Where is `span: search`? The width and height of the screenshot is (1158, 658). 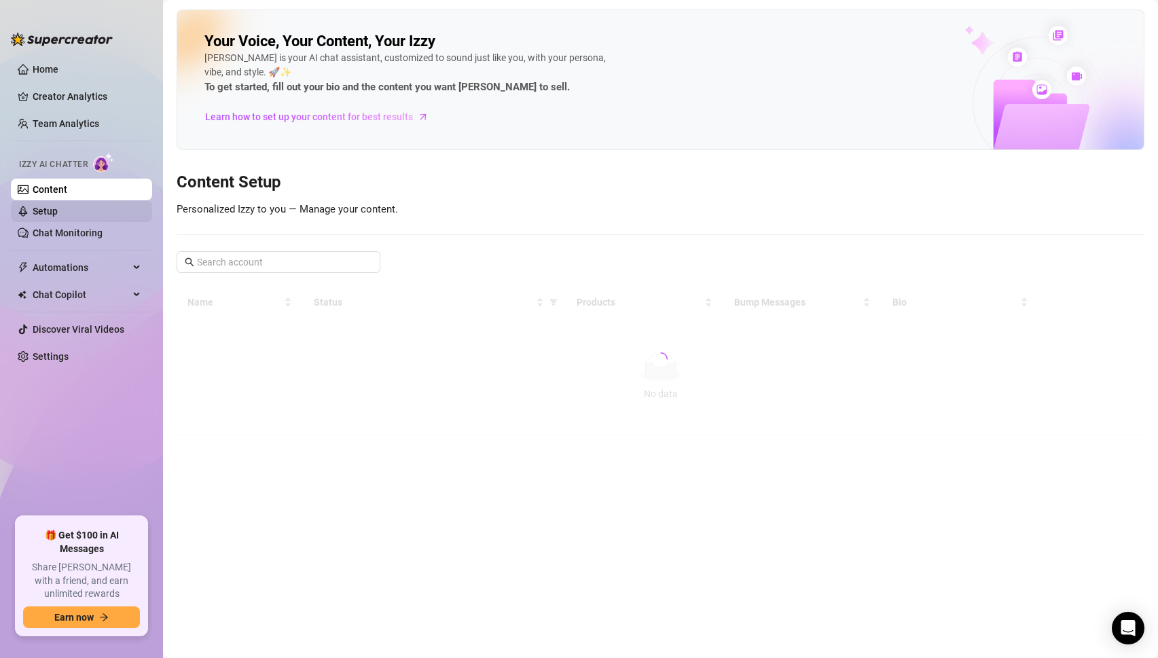 span: search is located at coordinates (190, 262).